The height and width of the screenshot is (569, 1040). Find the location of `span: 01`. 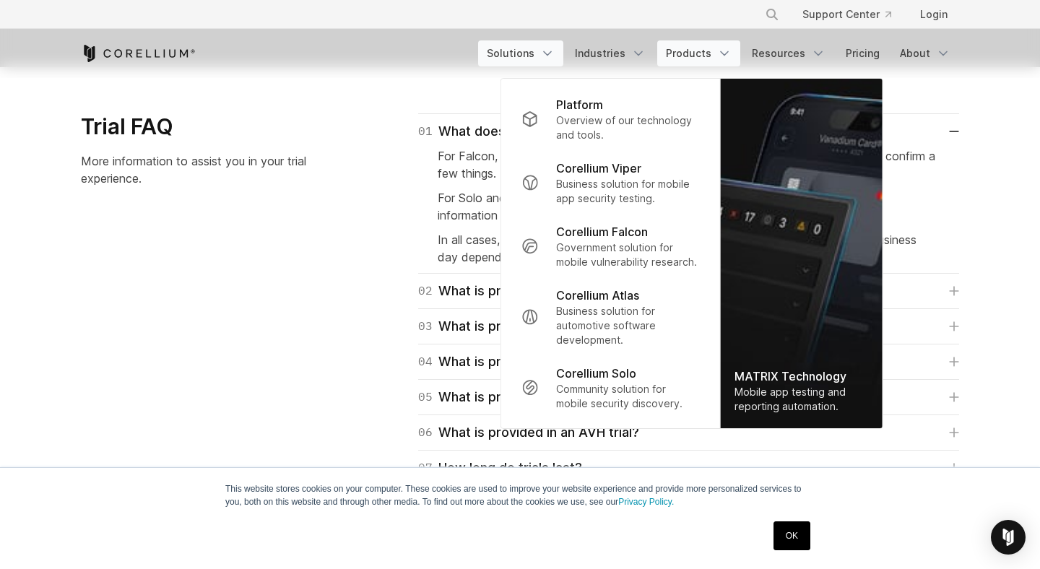

span: 01 is located at coordinates (426, 131).